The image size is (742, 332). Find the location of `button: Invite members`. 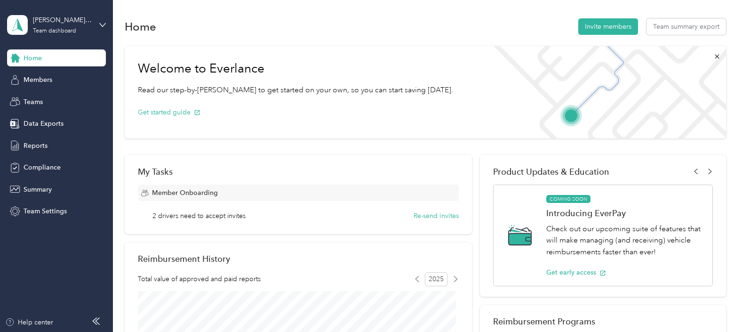

button: Invite members is located at coordinates (608, 26).